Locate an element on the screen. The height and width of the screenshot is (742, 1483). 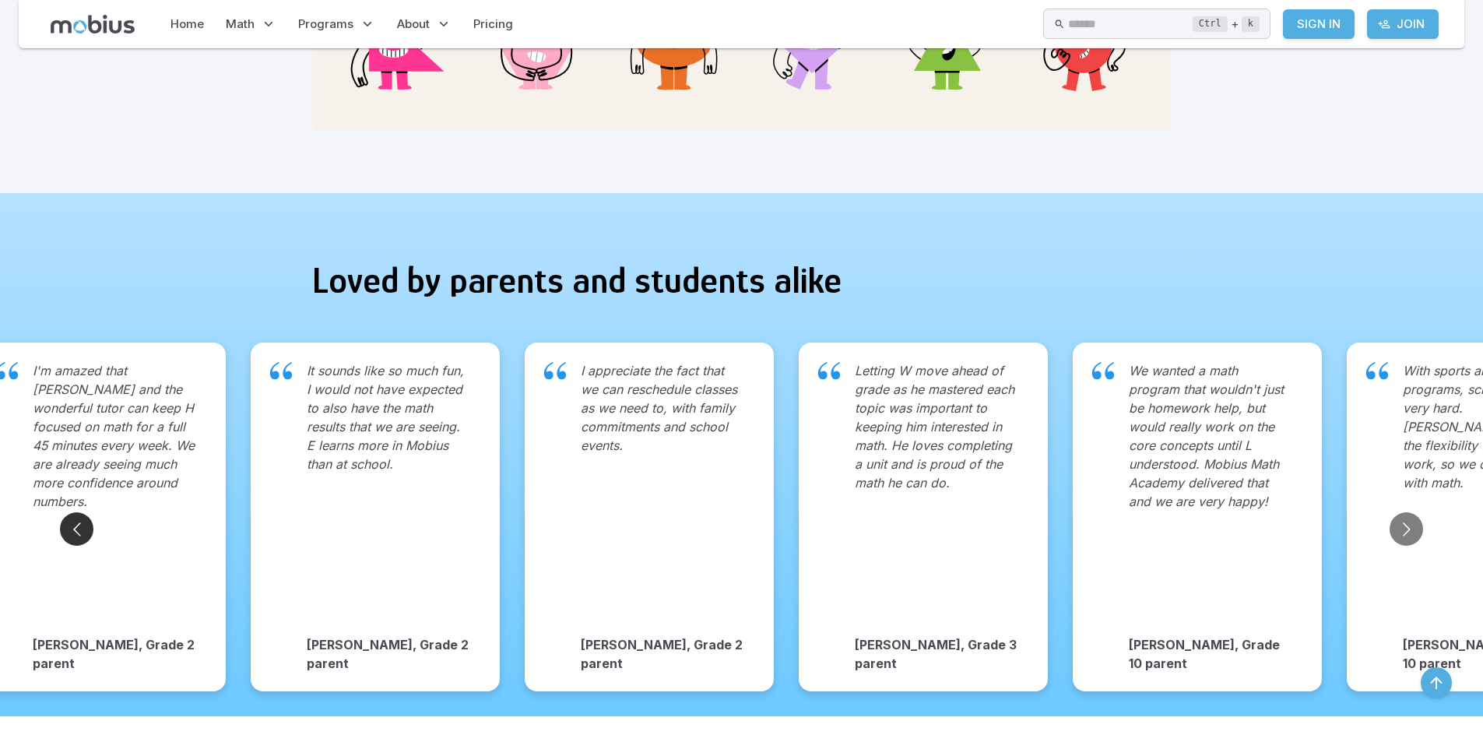
a: Join is located at coordinates (1403, 24).